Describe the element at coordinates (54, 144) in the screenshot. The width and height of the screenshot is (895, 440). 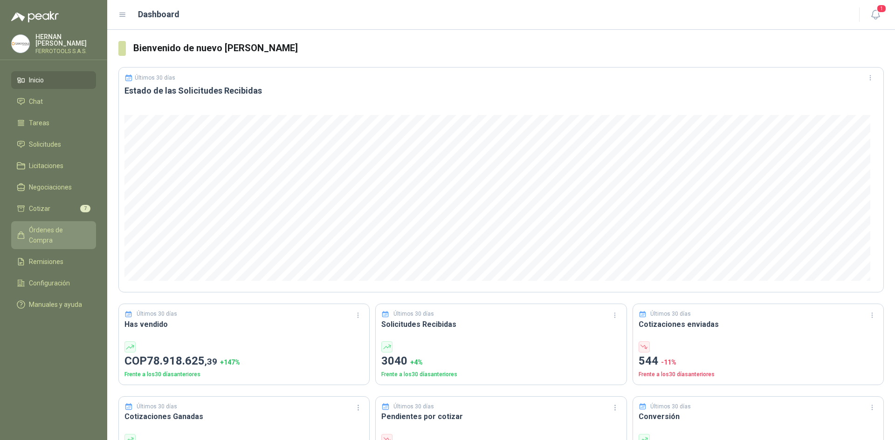
I see `a: Solicitudes` at that location.